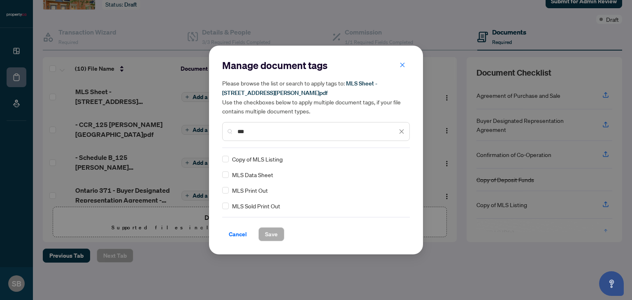  I want to click on button: Save, so click(271, 235).